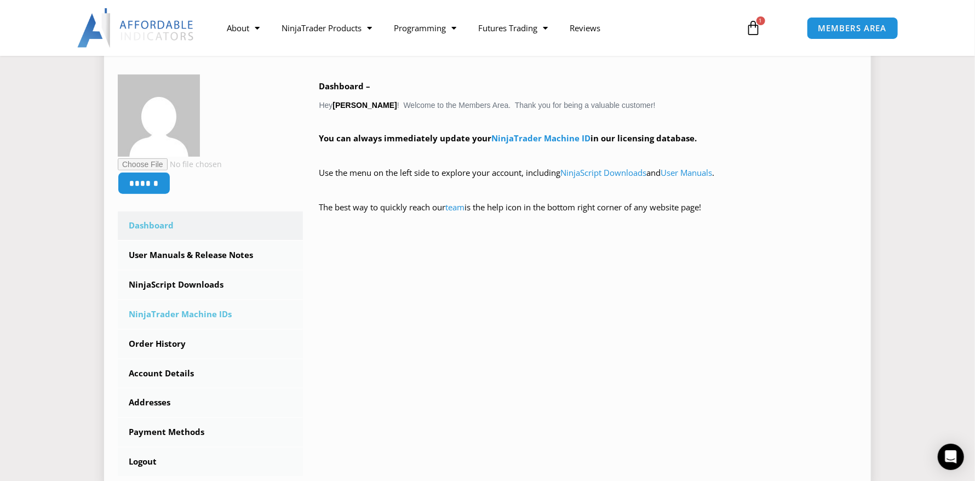 Image resolution: width=975 pixels, height=481 pixels. What do you see at coordinates (210, 432) in the screenshot?
I see `a: Payment Methods` at bounding box center [210, 432].